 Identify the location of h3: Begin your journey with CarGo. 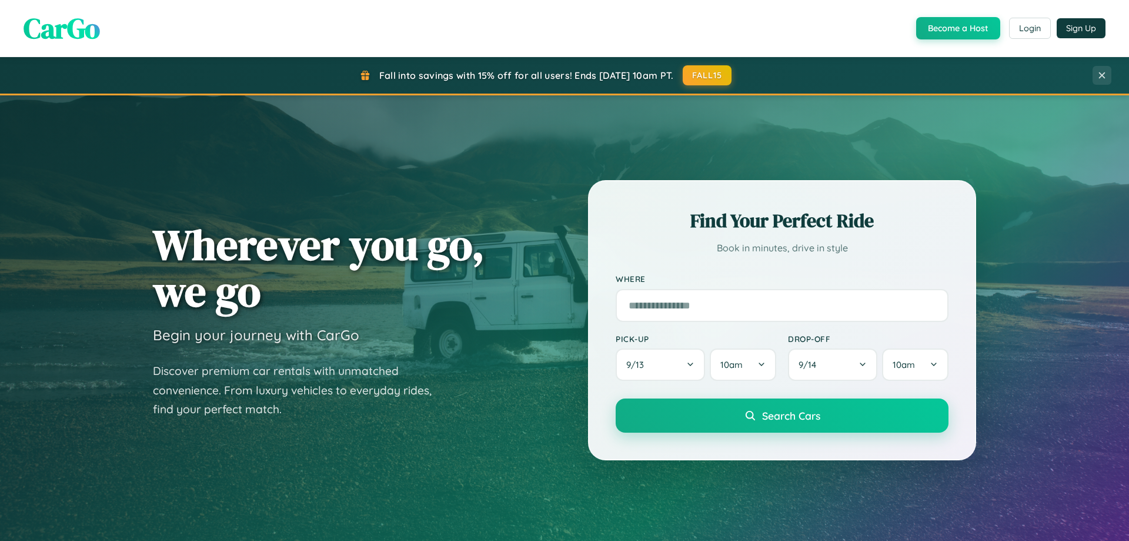
(256, 335).